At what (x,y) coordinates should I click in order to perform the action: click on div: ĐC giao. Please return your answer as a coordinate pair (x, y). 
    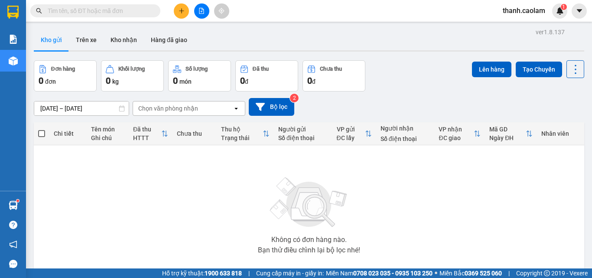
    Looking at the image, I should click on (456, 138).